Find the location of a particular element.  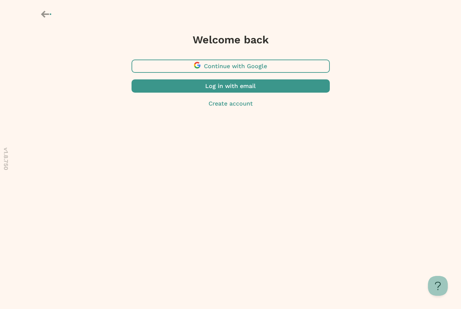

button: Continue with Google is located at coordinates (231, 66).